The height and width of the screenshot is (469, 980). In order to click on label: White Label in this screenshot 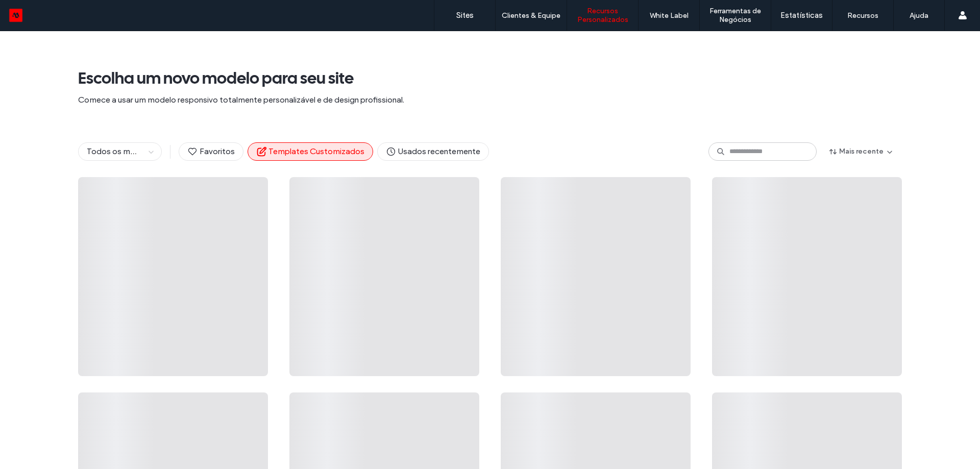, I will do `click(669, 15)`.